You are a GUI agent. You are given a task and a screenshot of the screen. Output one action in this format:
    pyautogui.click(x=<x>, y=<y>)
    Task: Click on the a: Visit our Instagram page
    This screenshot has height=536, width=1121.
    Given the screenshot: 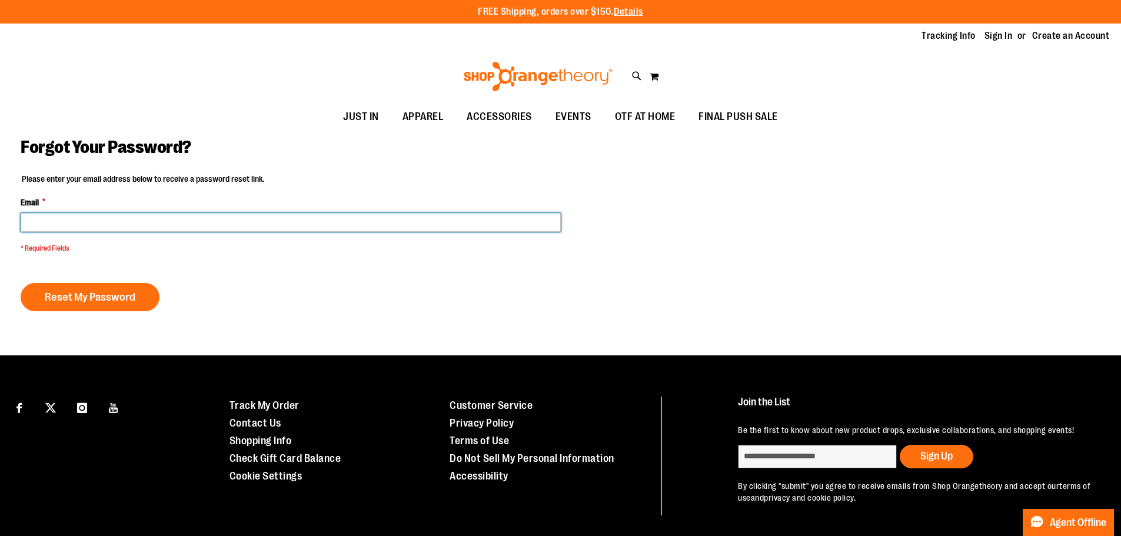 What is the action you would take?
    pyautogui.click(x=82, y=407)
    